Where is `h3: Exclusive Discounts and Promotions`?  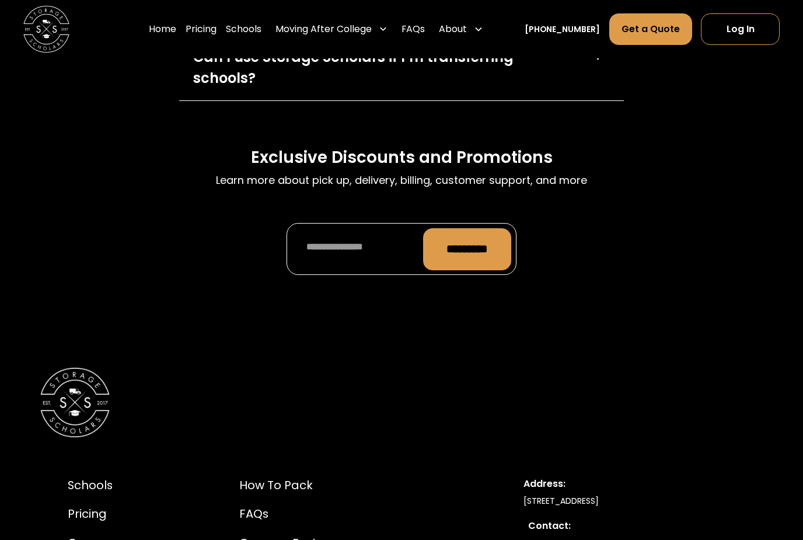
h3: Exclusive Discounts and Promotions is located at coordinates (402, 158).